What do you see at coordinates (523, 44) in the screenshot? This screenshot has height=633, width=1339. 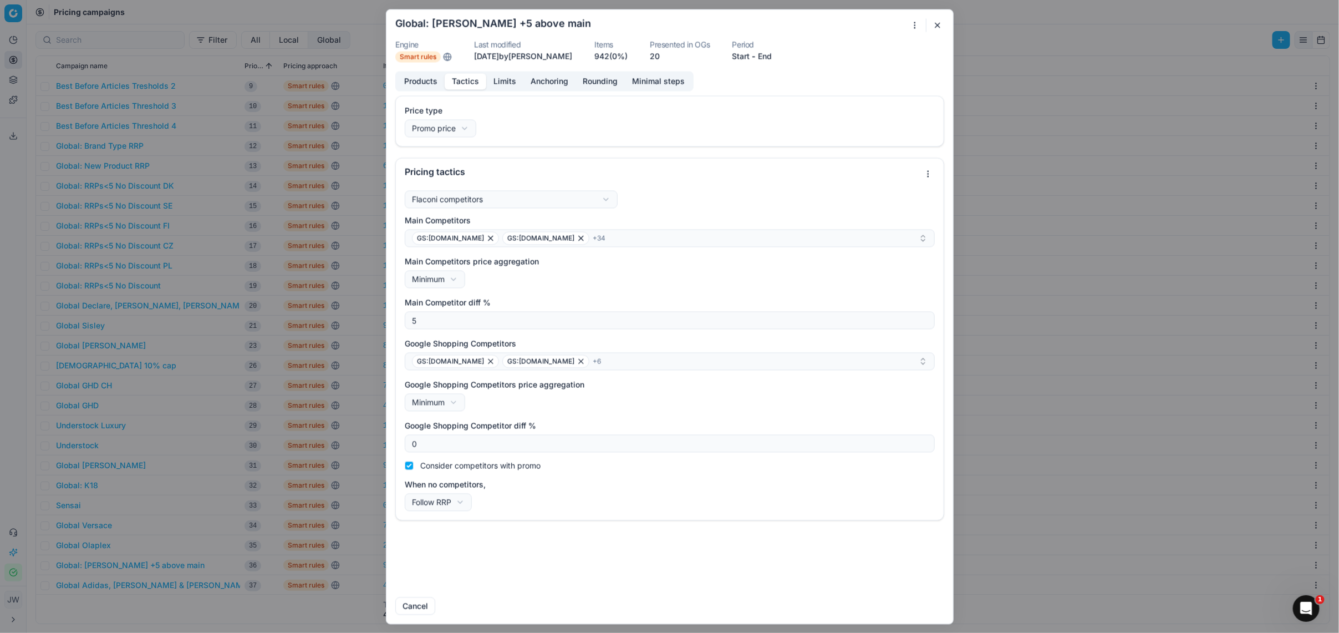 I see `dt: Last modified` at bounding box center [523, 44].